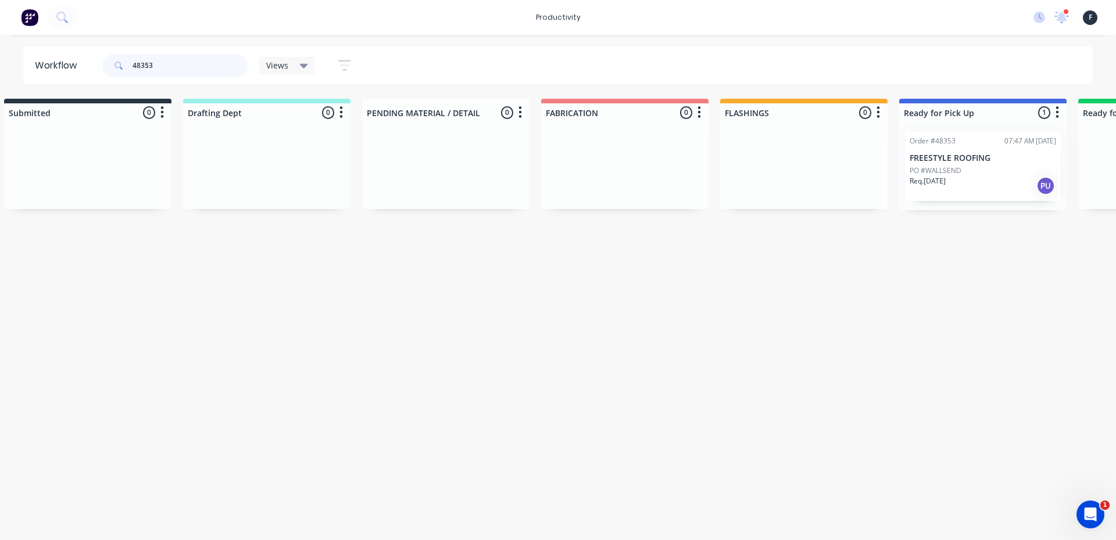 The image size is (1116, 540). What do you see at coordinates (558, 17) in the screenshot?
I see `div: productivity` at bounding box center [558, 17].